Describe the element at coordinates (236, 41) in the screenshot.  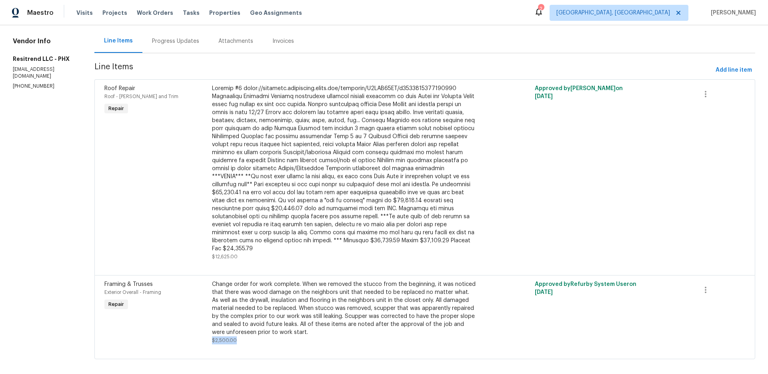
I see `div: Attachments` at that location.